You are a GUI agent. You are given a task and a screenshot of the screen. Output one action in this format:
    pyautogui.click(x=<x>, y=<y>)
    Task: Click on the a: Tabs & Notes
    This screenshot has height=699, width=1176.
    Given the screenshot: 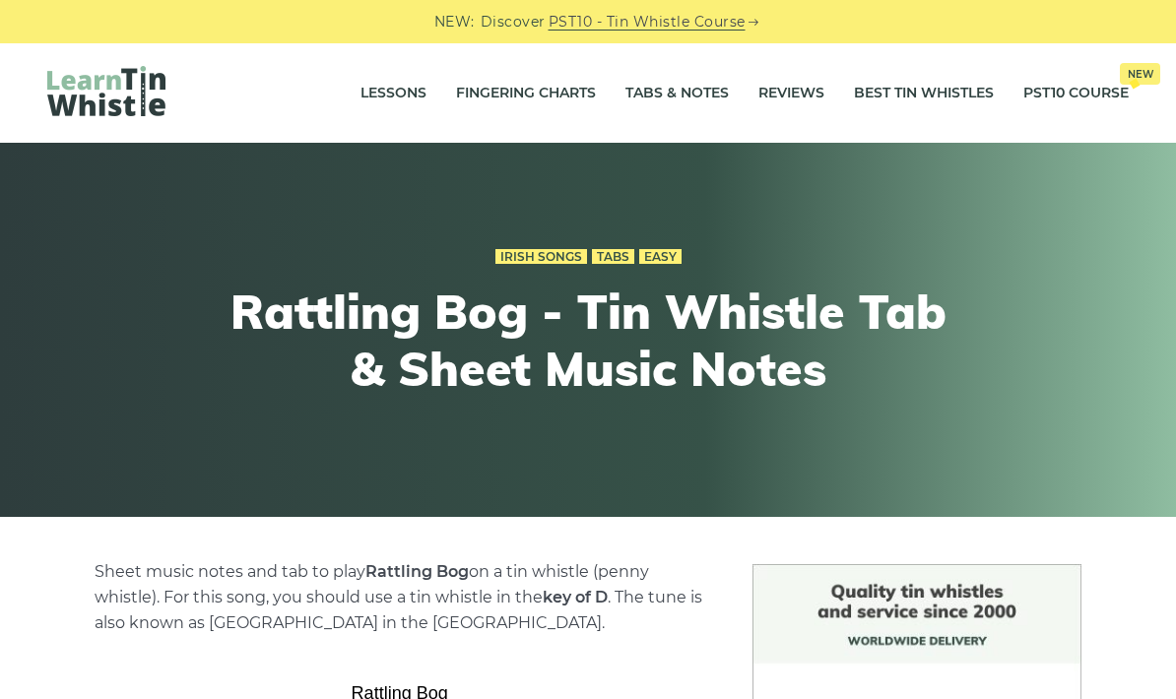 What is the action you would take?
    pyautogui.click(x=676, y=94)
    